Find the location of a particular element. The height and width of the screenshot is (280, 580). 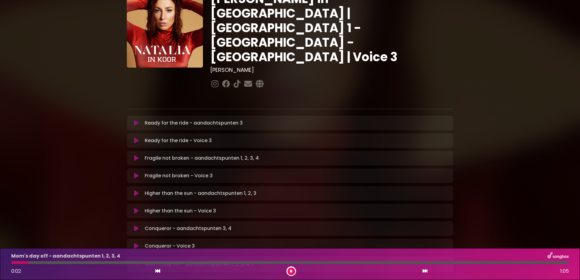

p: Ready for the ride - aandachtspunten 3 is located at coordinates (193, 123).